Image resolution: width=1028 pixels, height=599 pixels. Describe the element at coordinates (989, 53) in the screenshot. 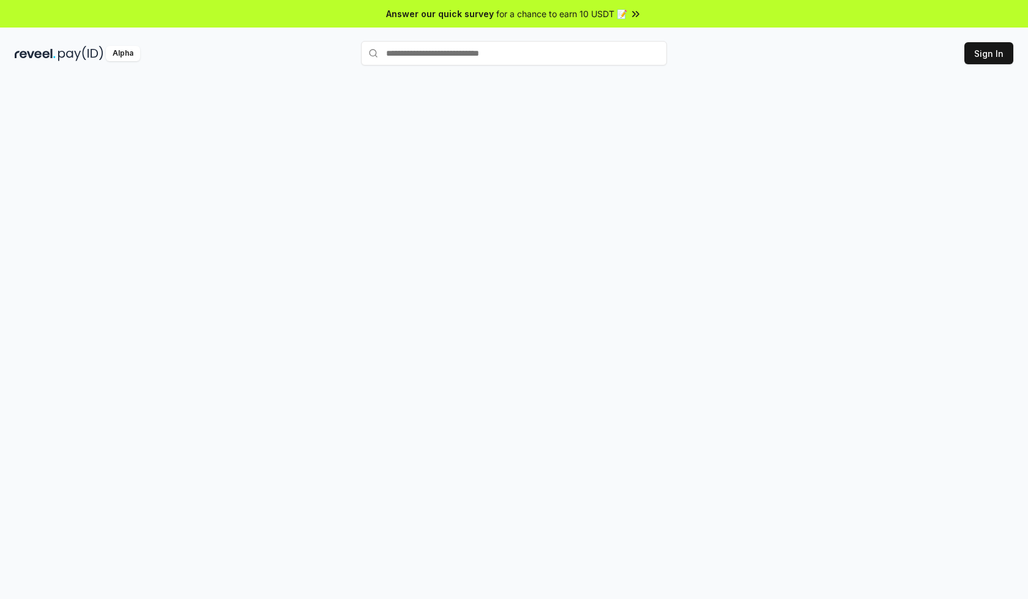

I see `button: Sign In` at that location.